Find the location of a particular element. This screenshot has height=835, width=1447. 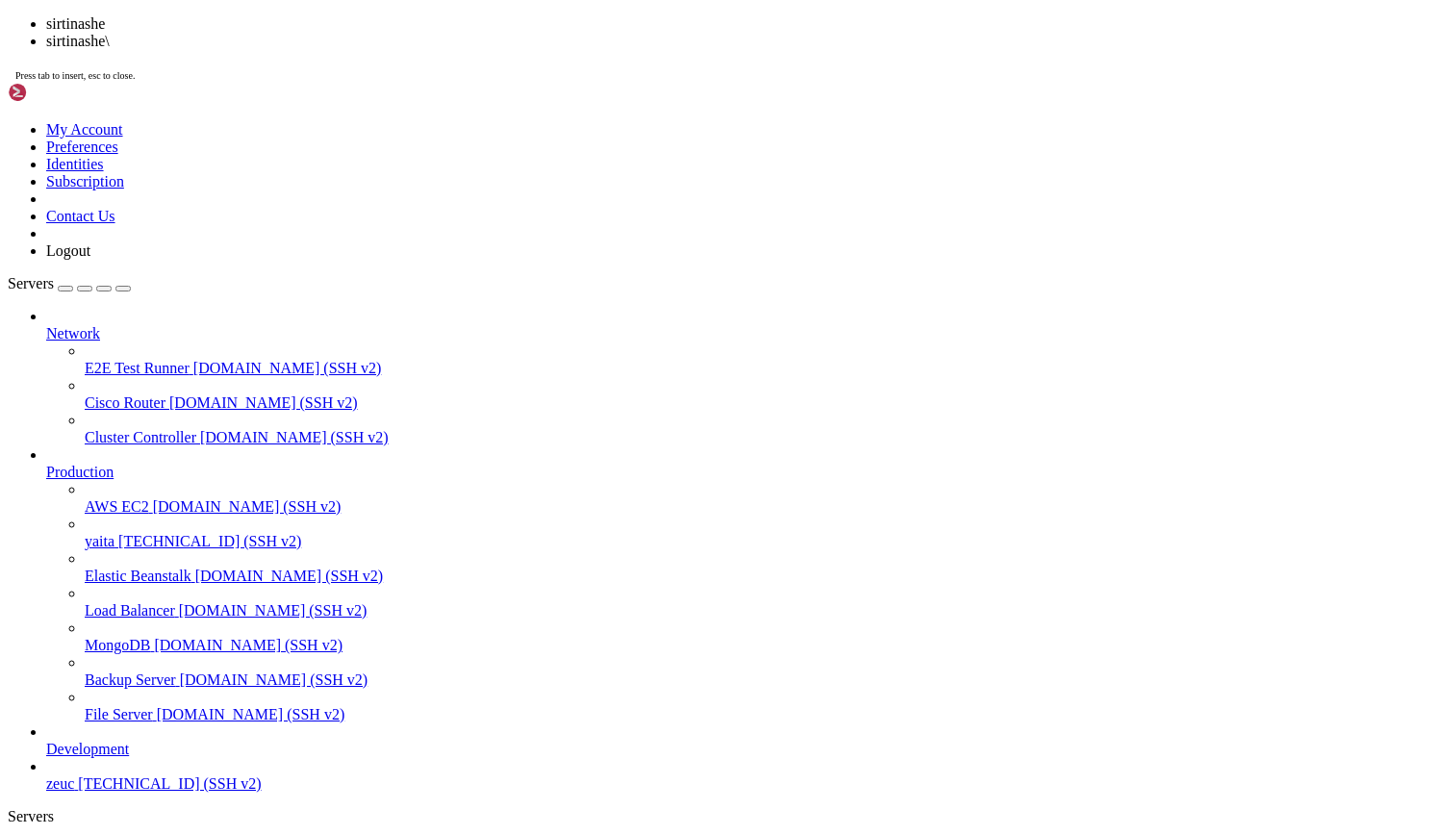

span: MongoDB is located at coordinates (117, 644).